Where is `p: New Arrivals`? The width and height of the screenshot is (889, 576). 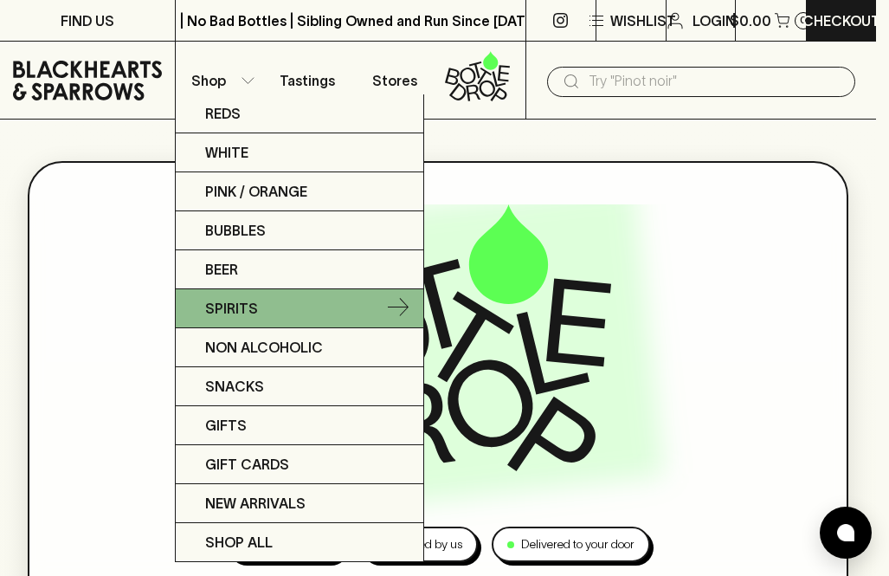 p: New Arrivals is located at coordinates (255, 503).